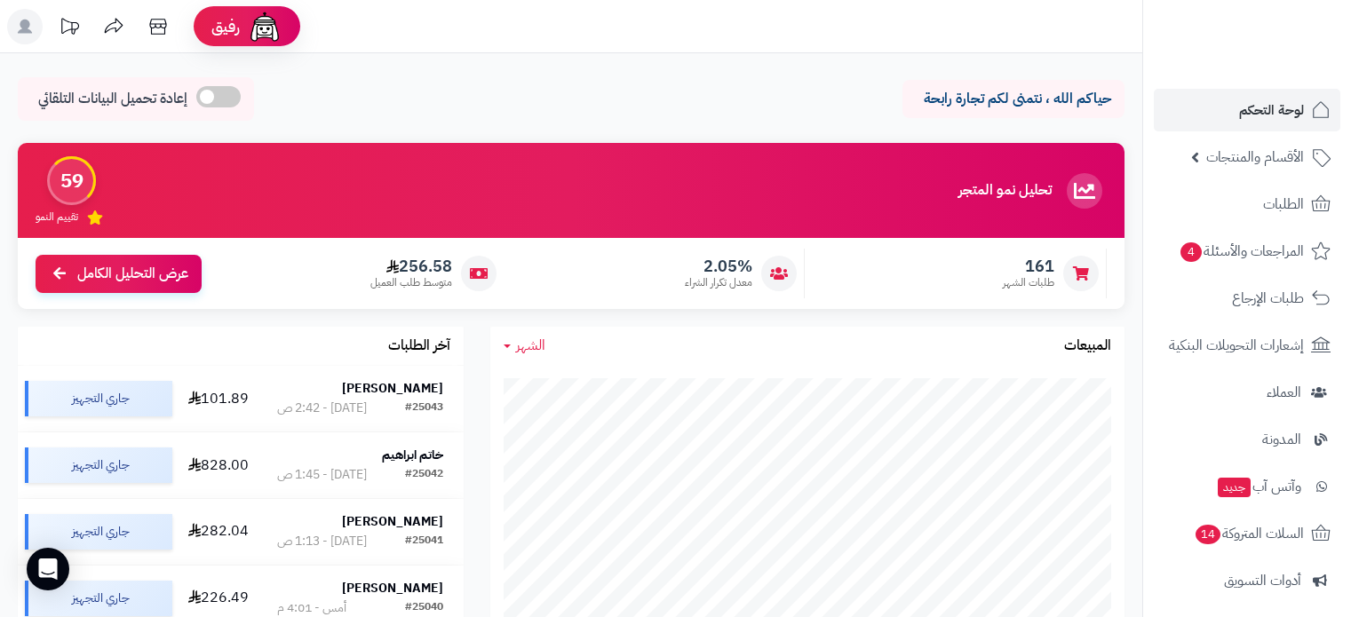 The height and width of the screenshot is (617, 1351). Describe the element at coordinates (1234, 488) in the screenshot. I see `span: جديد` at that location.